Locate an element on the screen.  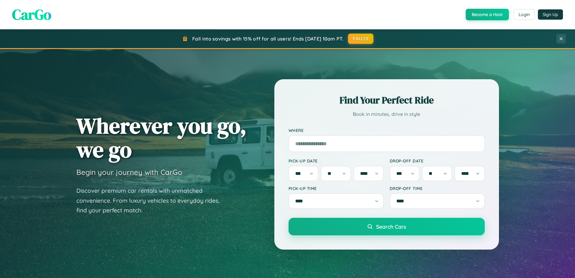
label: Drop-off Time is located at coordinates (437, 188).